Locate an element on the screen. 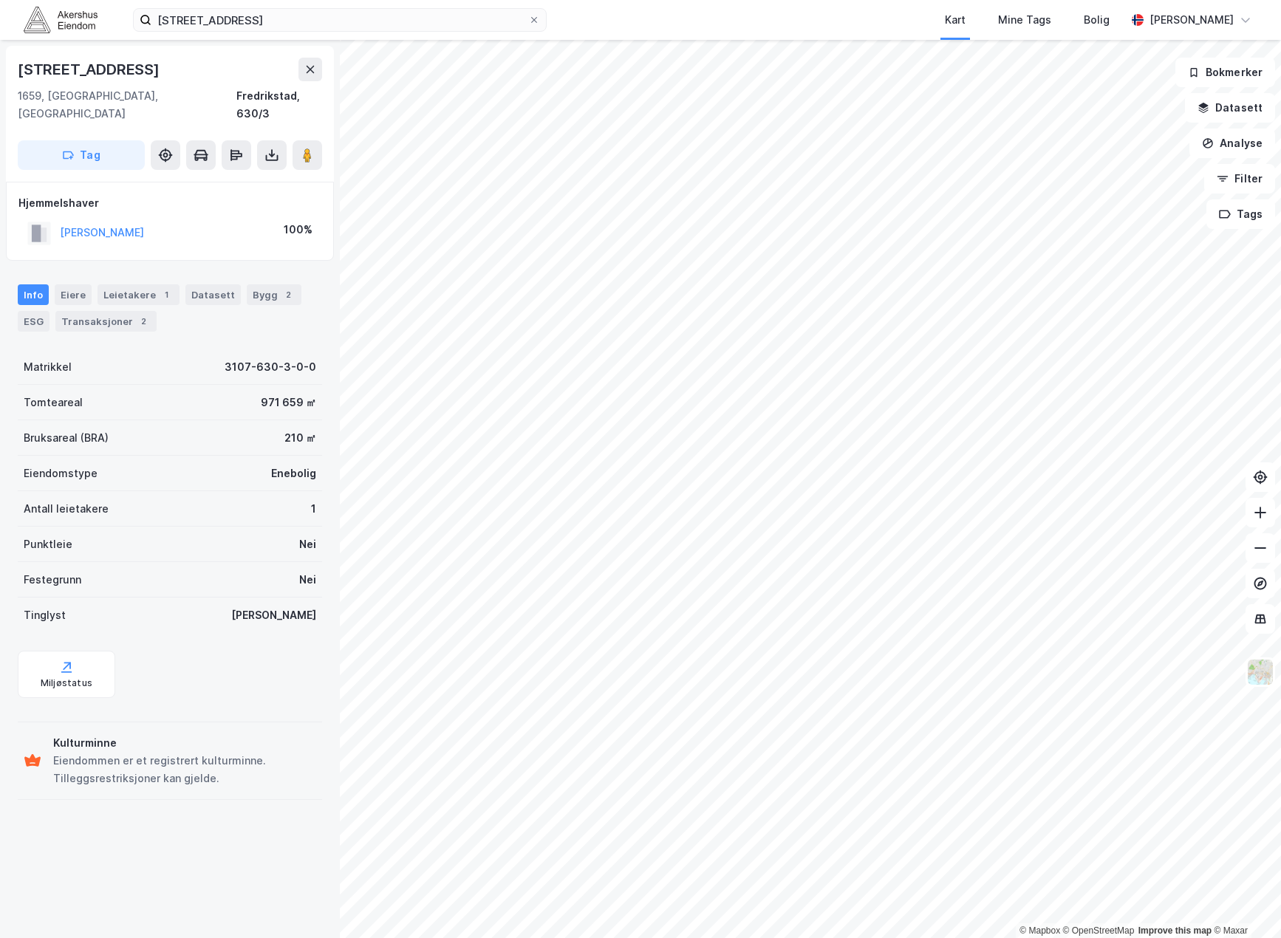  div: Datasett is located at coordinates (213, 295).